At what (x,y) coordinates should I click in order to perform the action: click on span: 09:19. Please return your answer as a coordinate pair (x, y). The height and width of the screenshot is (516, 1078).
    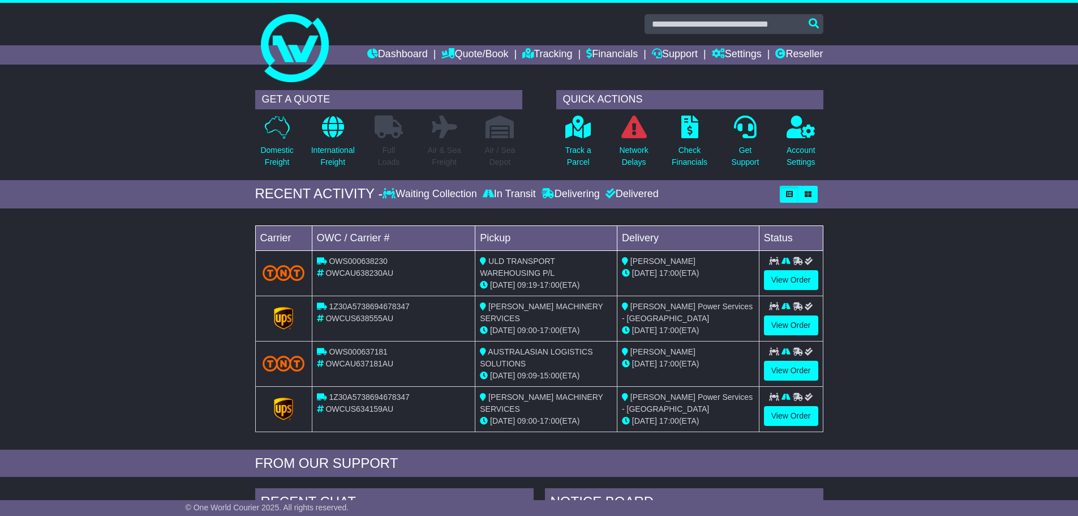
    Looking at the image, I should click on (527, 285).